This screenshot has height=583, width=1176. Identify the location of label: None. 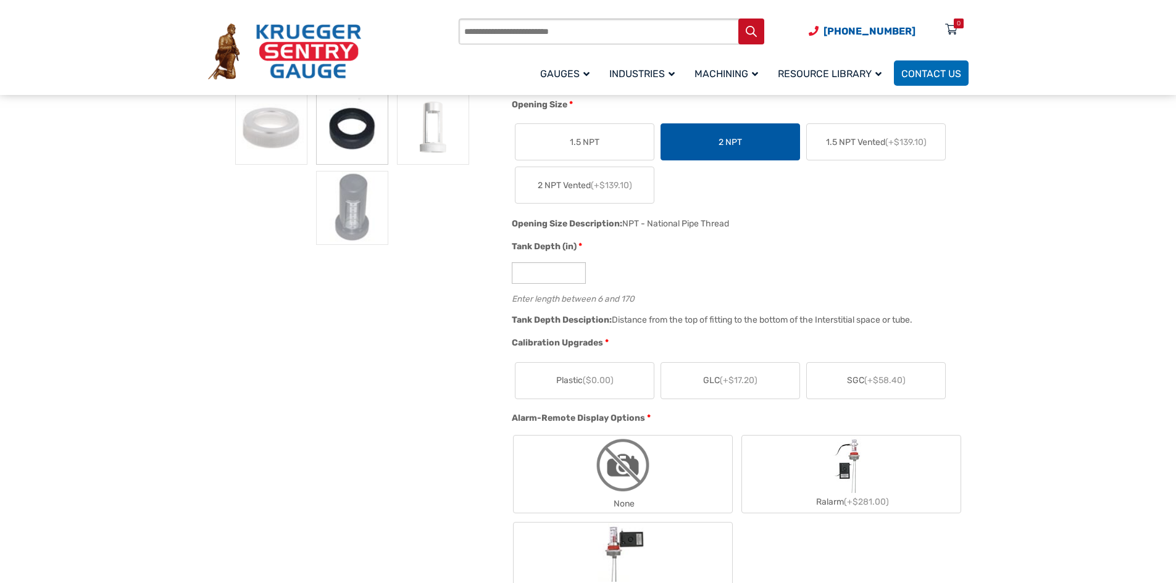
(623, 474).